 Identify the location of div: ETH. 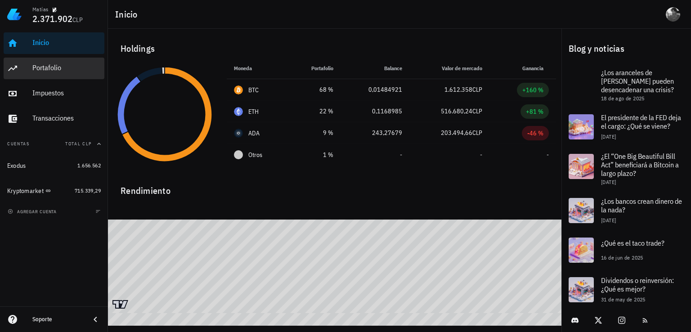
(254, 112).